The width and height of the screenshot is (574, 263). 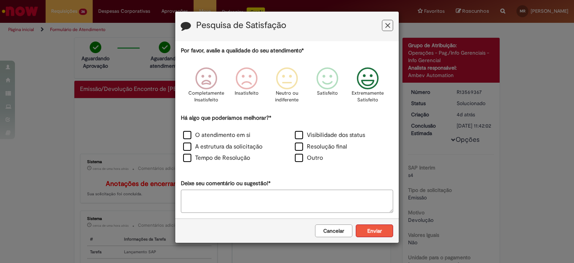 What do you see at coordinates (242, 50) in the screenshot?
I see `label: Por favor, avalie a qualidade do seu atendimento*` at bounding box center [242, 50].